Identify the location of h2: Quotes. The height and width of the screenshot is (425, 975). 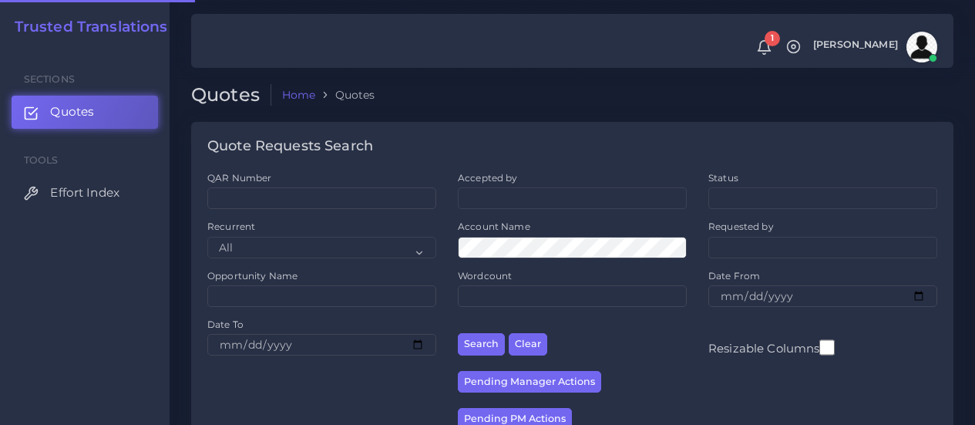
(231, 95).